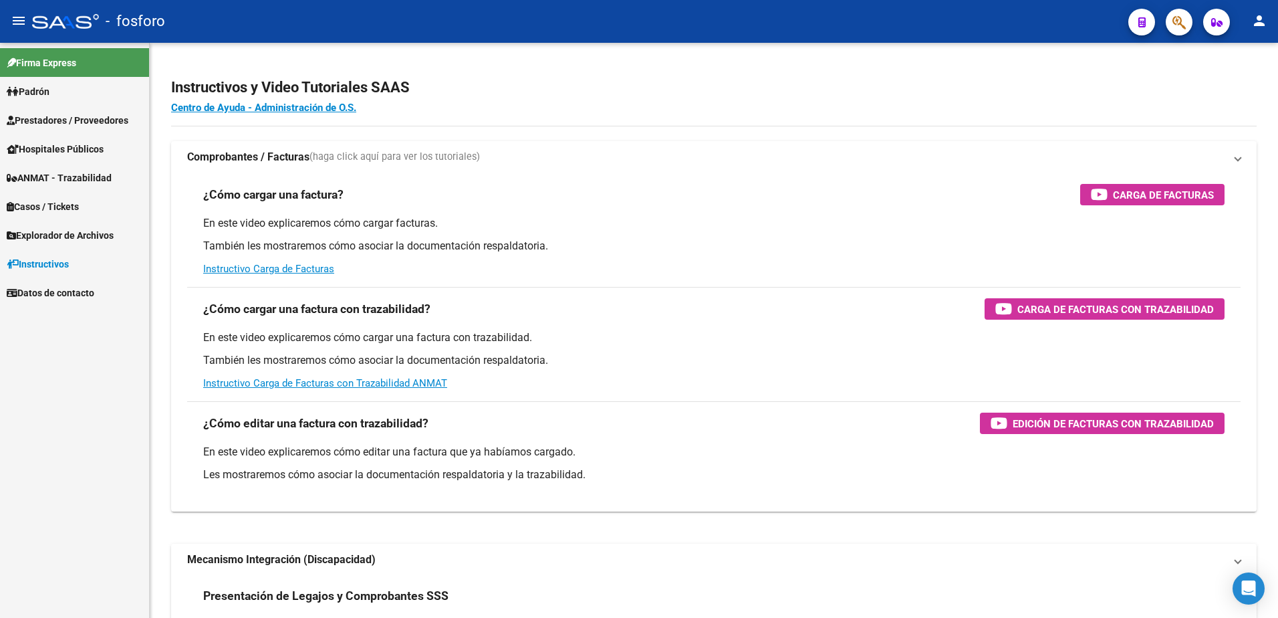 The width and height of the screenshot is (1278, 618). What do you see at coordinates (1259, 21) in the screenshot?
I see `mat-icon: person` at bounding box center [1259, 21].